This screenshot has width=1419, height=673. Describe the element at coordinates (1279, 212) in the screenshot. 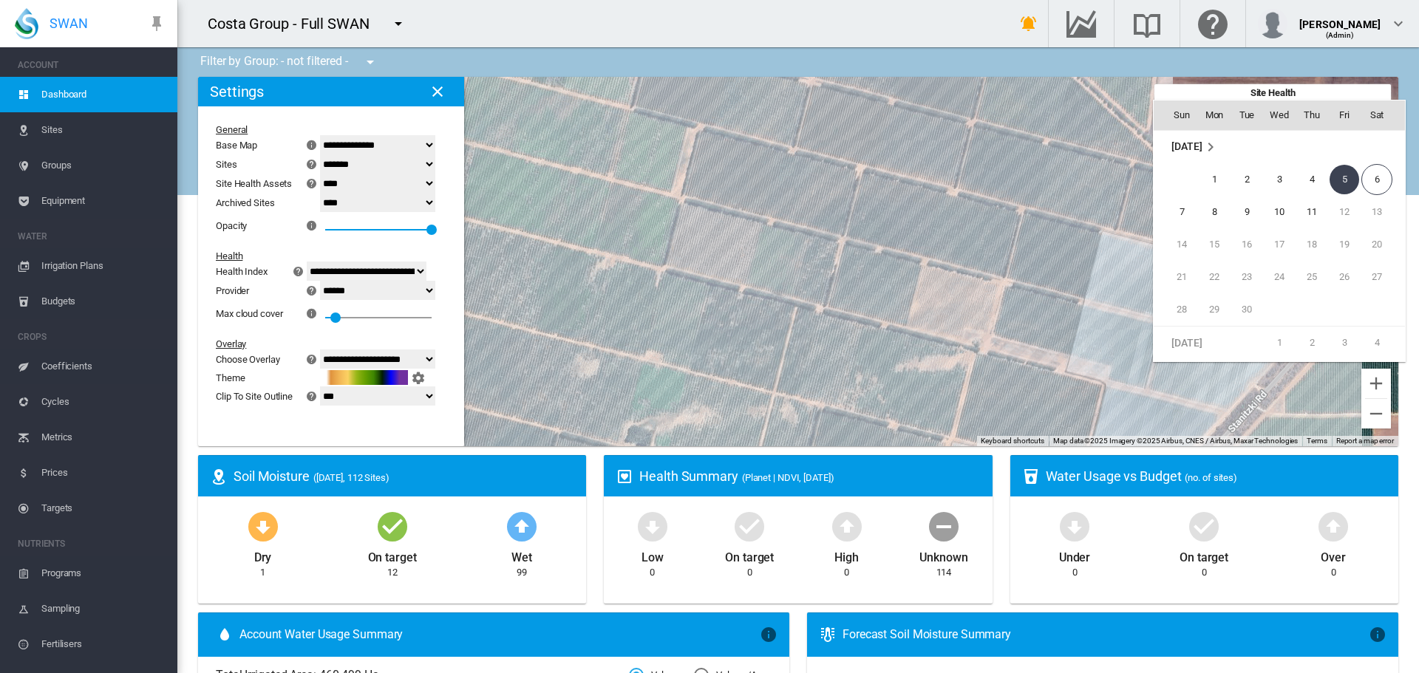

I see `td: Wednesday September 10 2025` at that location.